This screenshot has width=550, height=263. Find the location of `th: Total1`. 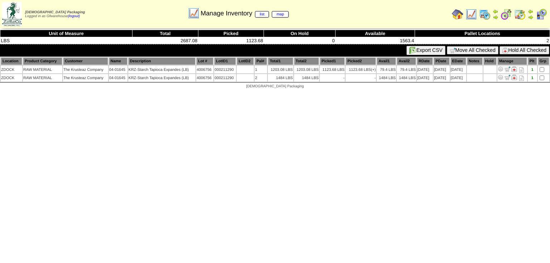

th: Total1 is located at coordinates (281, 61).